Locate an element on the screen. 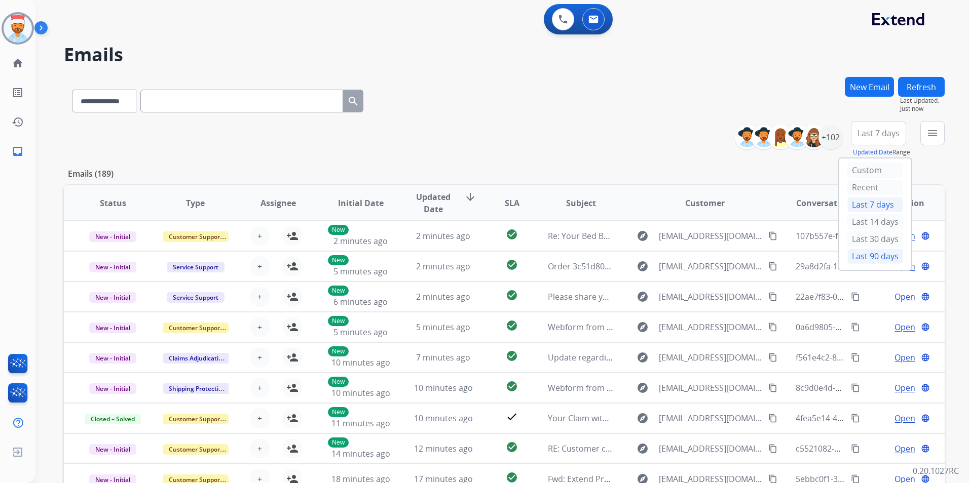  img: avatar is located at coordinates (18, 28).